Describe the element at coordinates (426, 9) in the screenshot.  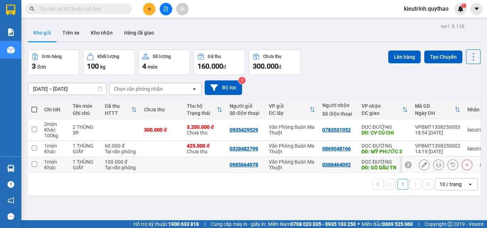
I see `span: kieutrinh.quythao` at that location.